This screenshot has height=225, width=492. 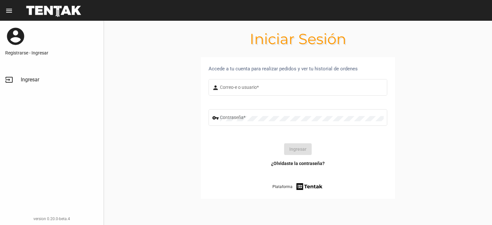 What do you see at coordinates (216, 88) in the screenshot?
I see `mat-icon: person` at bounding box center [216, 88].